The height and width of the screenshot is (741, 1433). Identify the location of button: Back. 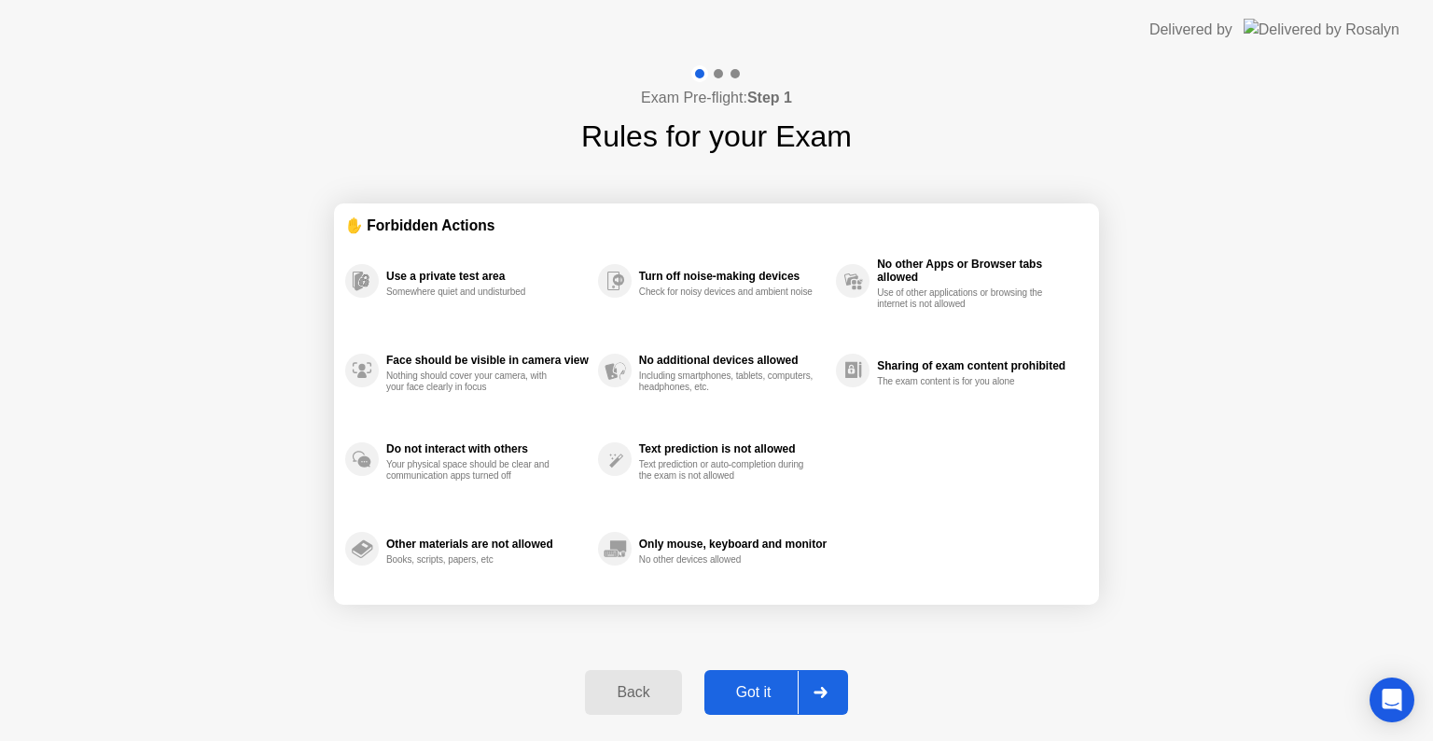
(632, 692).